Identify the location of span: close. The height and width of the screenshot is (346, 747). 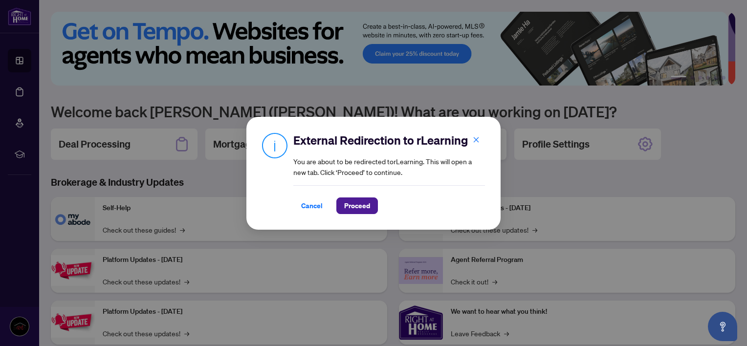
(476, 139).